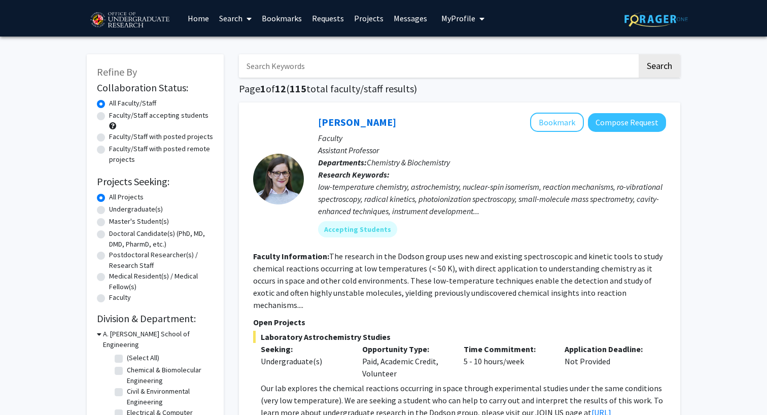  Describe the element at coordinates (358, 229) in the screenshot. I see `mat-chip: Accepting Students` at that location.